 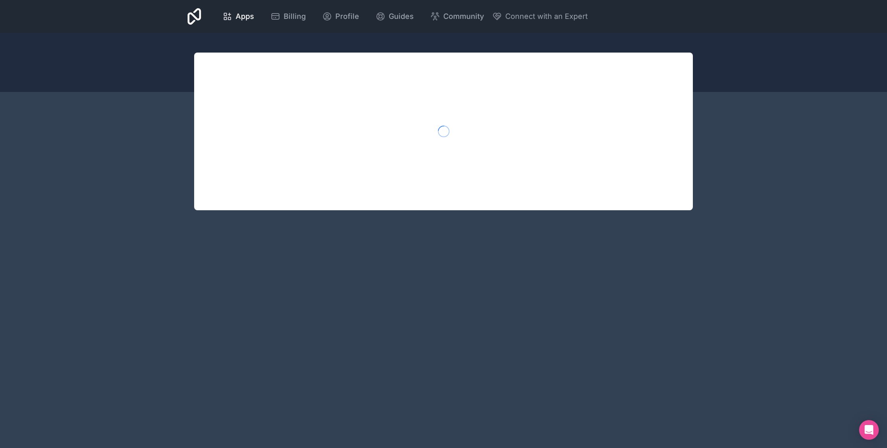 I want to click on a: Apps, so click(x=238, y=16).